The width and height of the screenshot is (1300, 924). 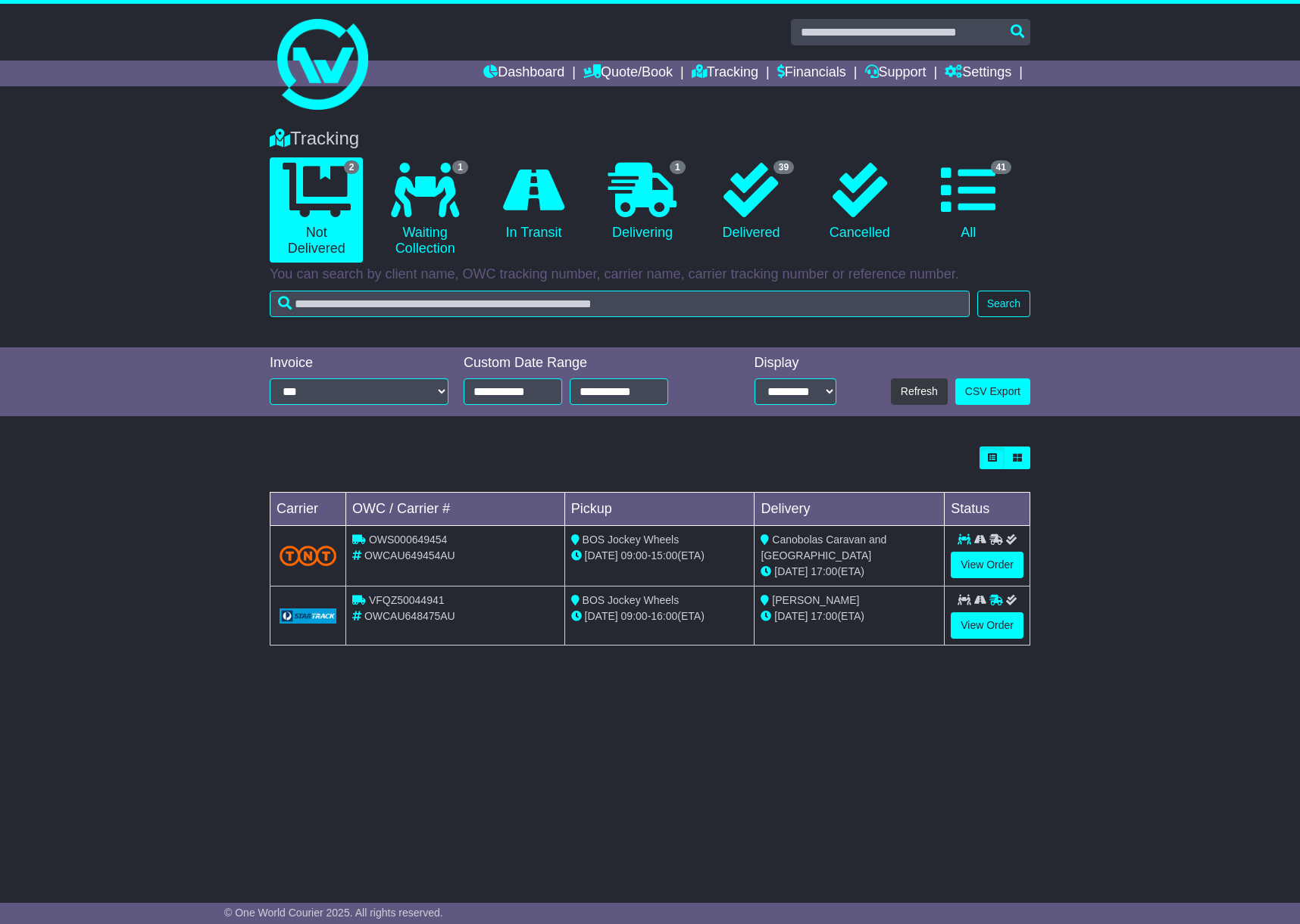 I want to click on span: 16:00, so click(x=664, y=617).